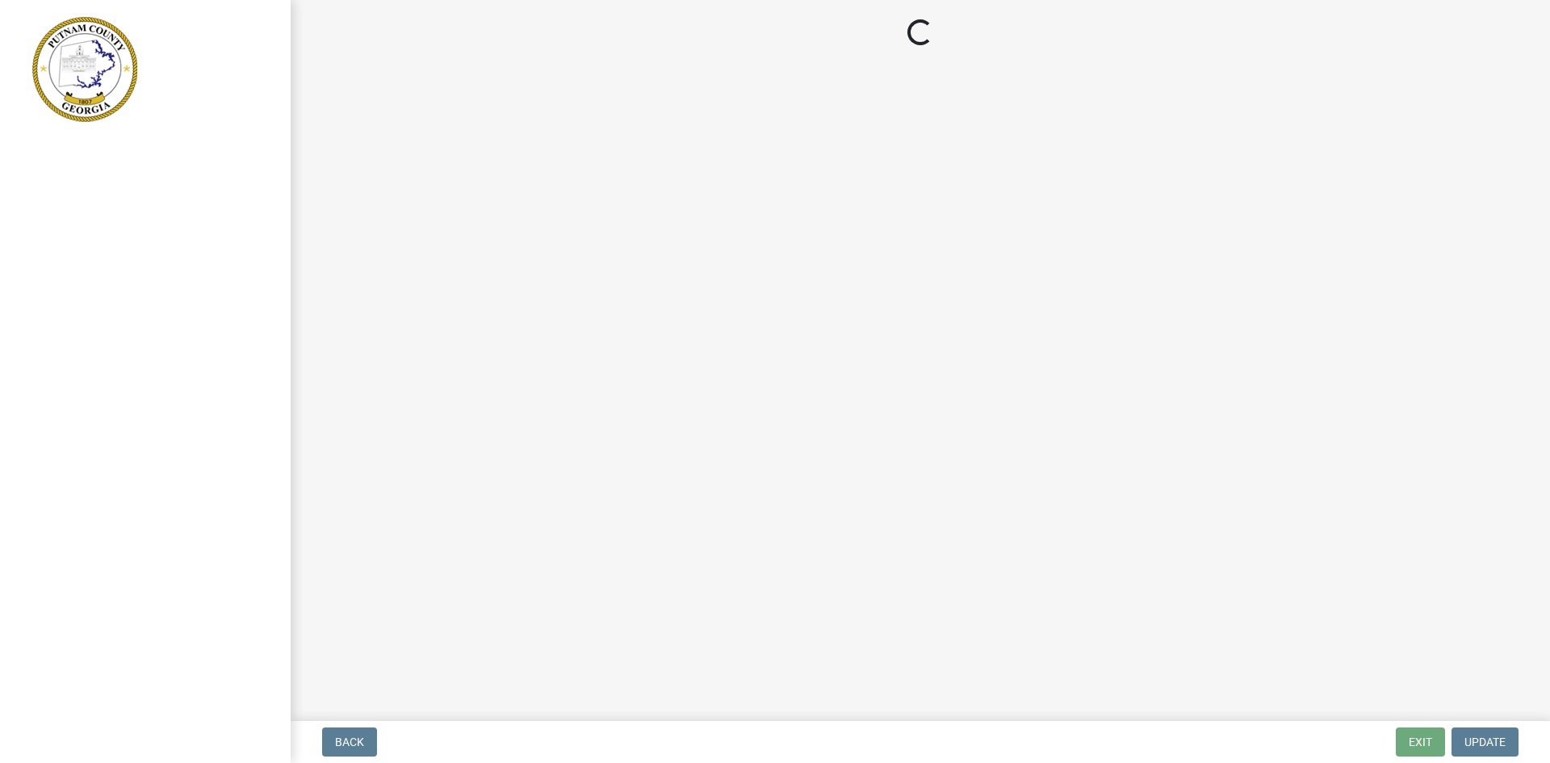 Image resolution: width=1550 pixels, height=763 pixels. What do you see at coordinates (1485, 742) in the screenshot?
I see `button: Update` at bounding box center [1485, 742].